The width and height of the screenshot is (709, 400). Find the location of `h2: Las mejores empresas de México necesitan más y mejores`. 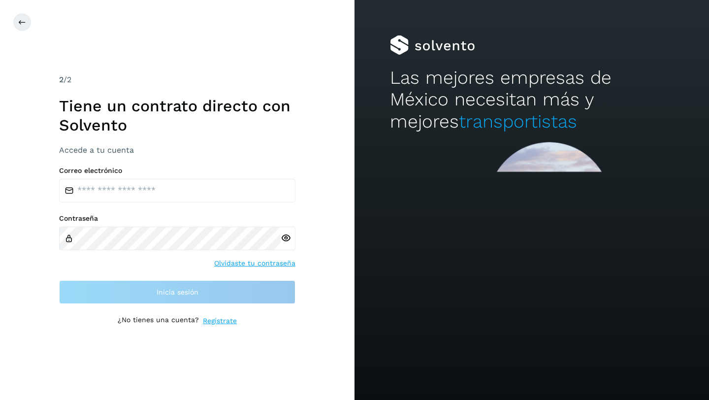

h2: Las mejores empresas de México necesitan más y mejores is located at coordinates (532, 99).